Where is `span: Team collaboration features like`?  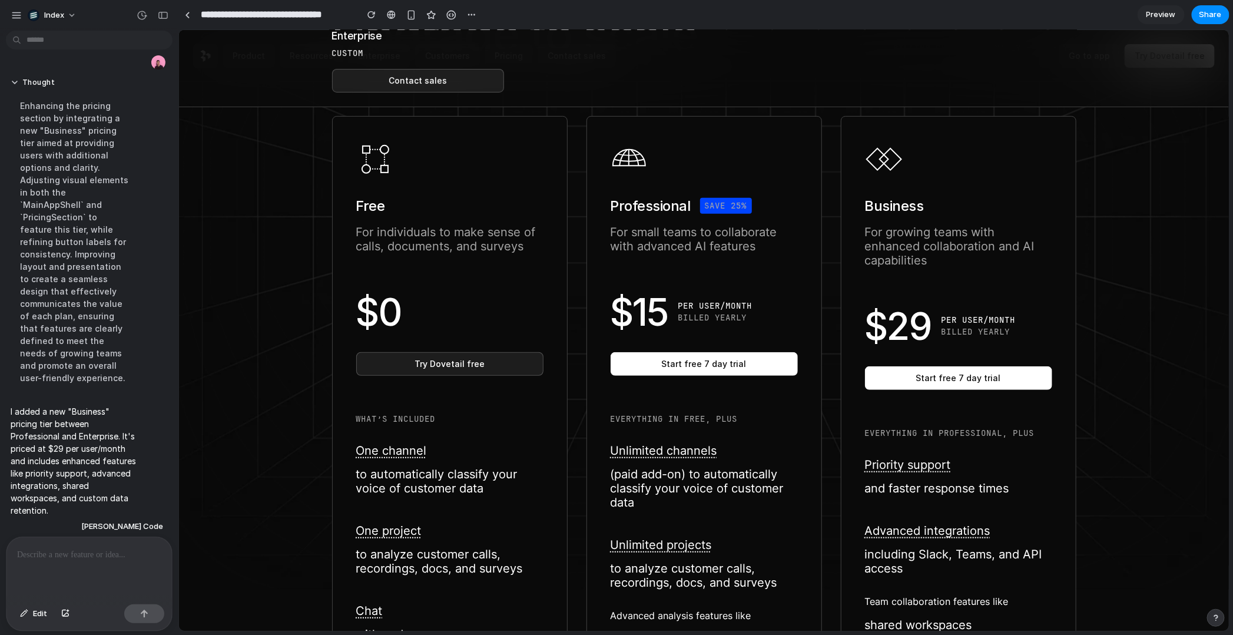
span: Team collaboration features like is located at coordinates (758, 571).